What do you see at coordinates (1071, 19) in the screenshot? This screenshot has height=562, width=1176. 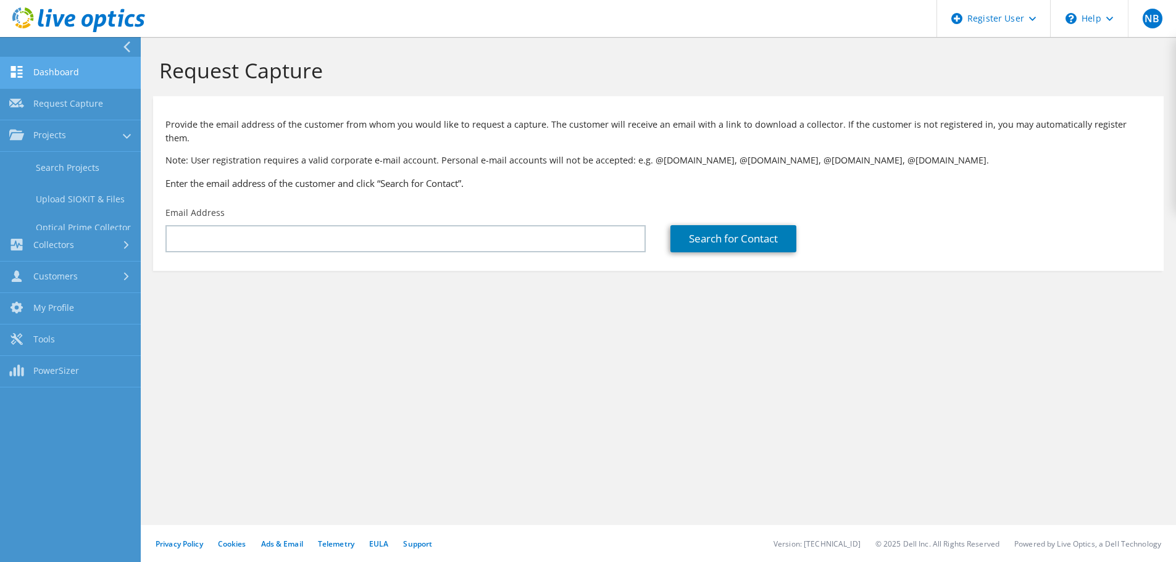 I see `svg: \n` at bounding box center [1071, 19].